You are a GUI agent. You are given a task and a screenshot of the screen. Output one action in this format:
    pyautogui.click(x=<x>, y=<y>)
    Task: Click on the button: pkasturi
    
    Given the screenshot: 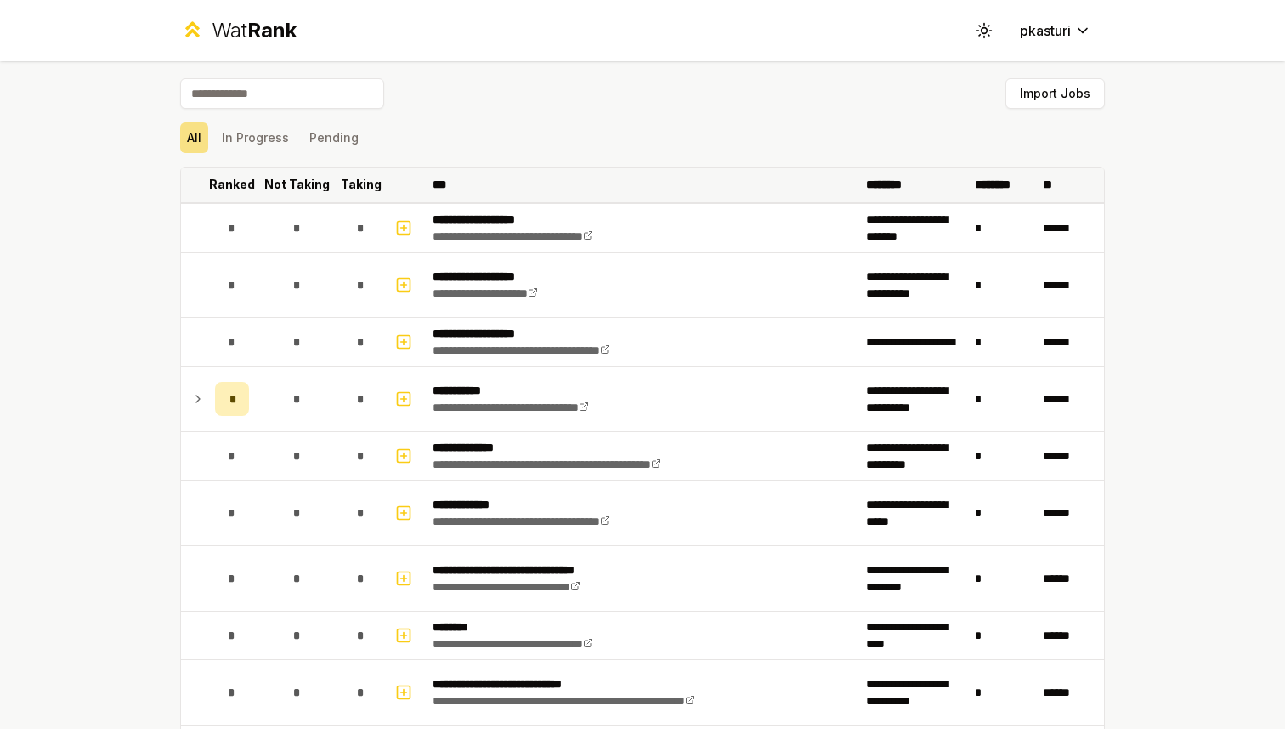 What is the action you would take?
    pyautogui.click(x=1056, y=31)
    